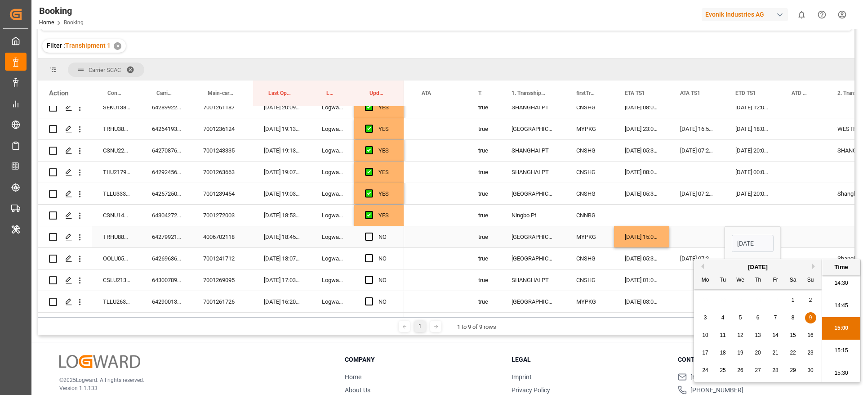  What do you see at coordinates (167, 172) in the screenshot?
I see `div: 6429245690` at bounding box center [167, 172].